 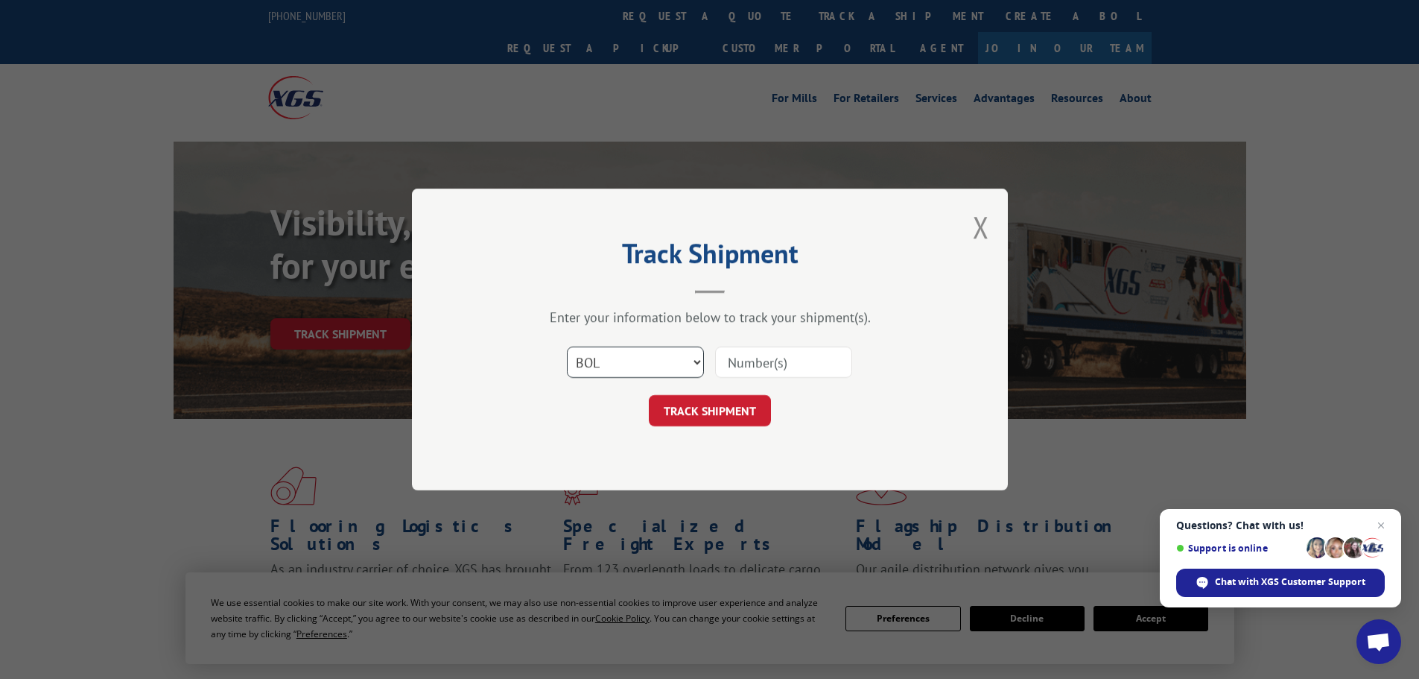 What do you see at coordinates (1281, 525) in the screenshot?
I see `span: Questions? Chat with us!` at bounding box center [1281, 525].